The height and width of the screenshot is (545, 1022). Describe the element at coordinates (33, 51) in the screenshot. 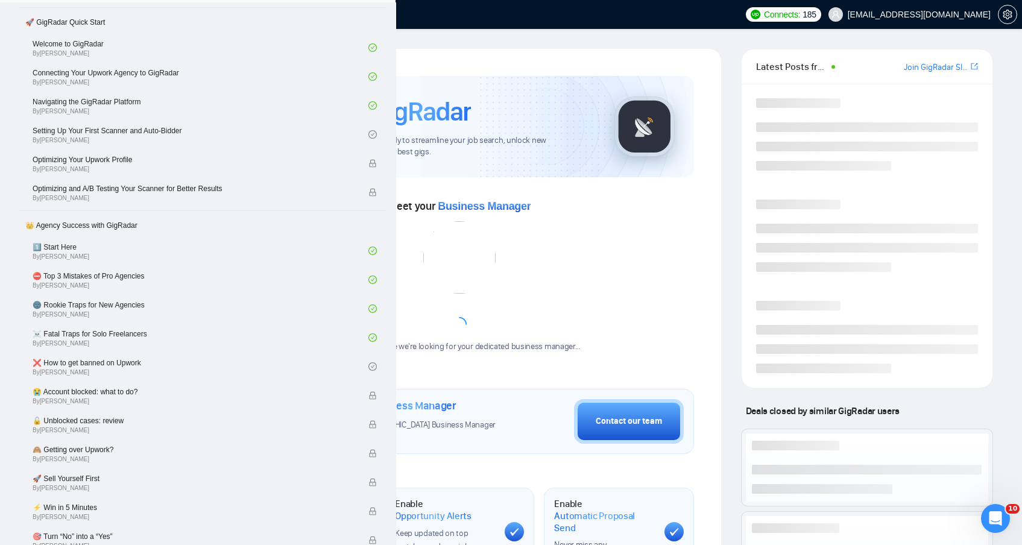

I see `span: Home` at that location.